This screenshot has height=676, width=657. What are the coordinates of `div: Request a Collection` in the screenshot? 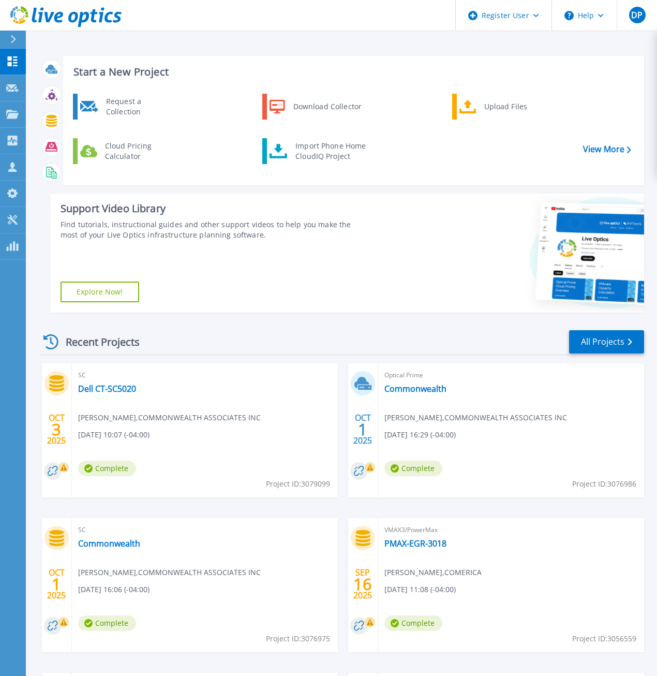 It's located at (139, 107).